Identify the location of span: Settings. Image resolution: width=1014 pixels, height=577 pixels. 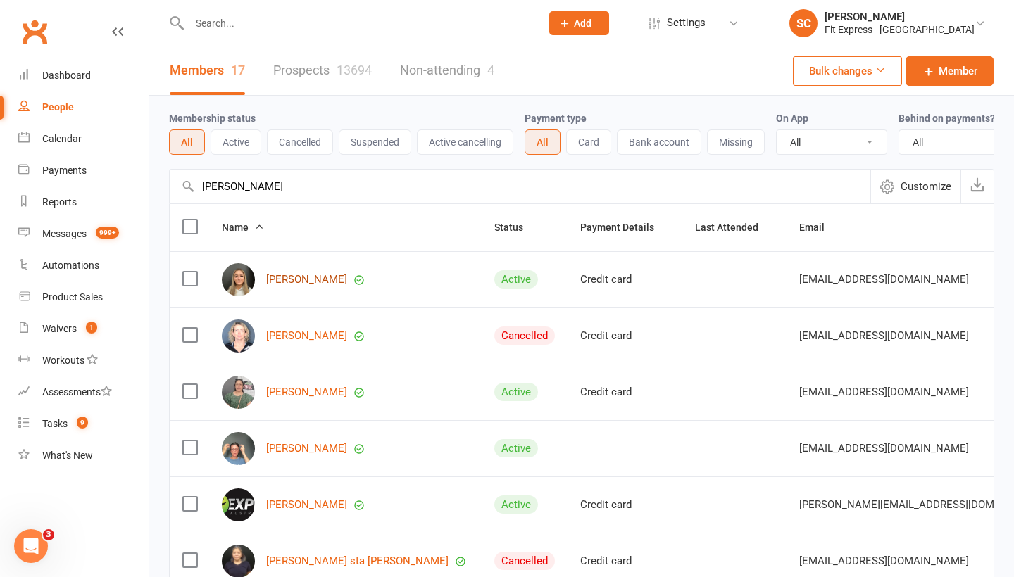
(686, 23).